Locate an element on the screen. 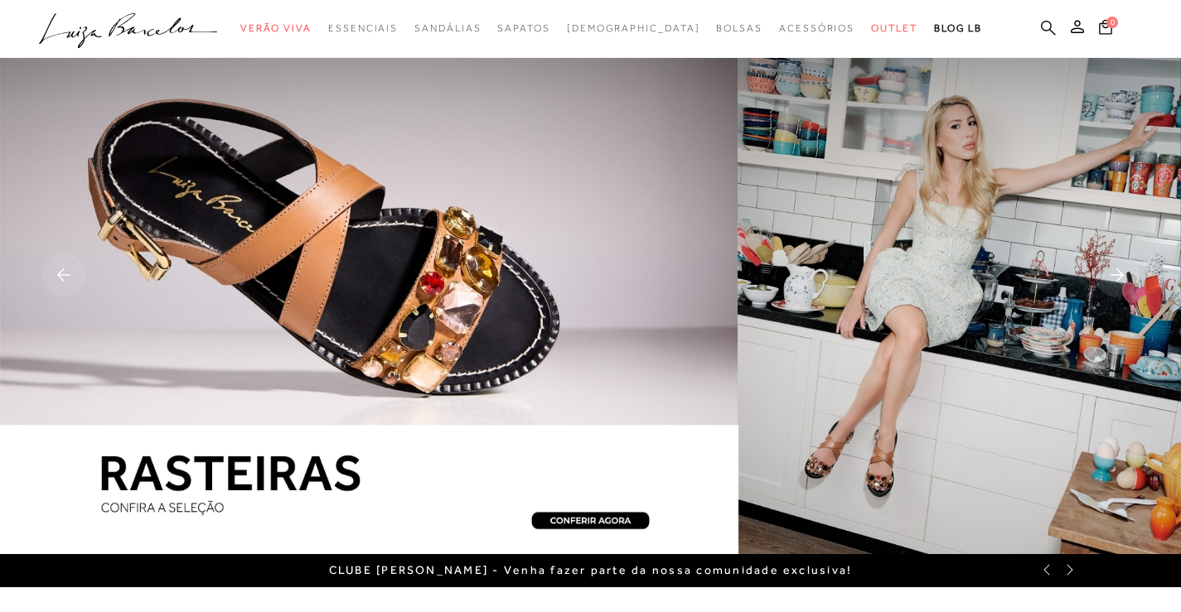  span: Sapatos is located at coordinates (523, 28).